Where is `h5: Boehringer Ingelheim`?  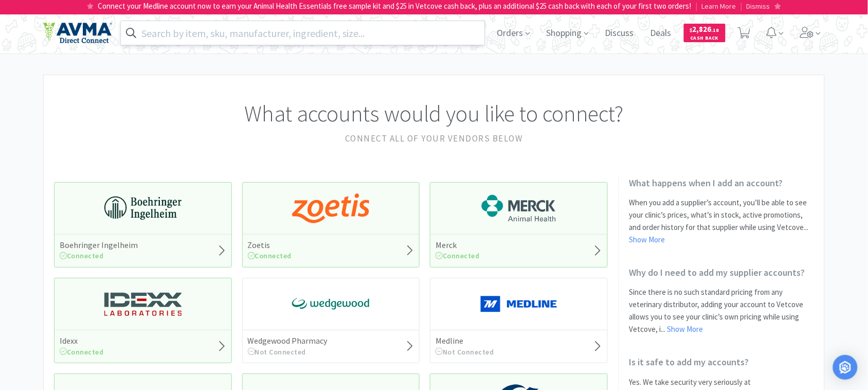
h5: Boehringer Ingelheim is located at coordinates (99, 245).